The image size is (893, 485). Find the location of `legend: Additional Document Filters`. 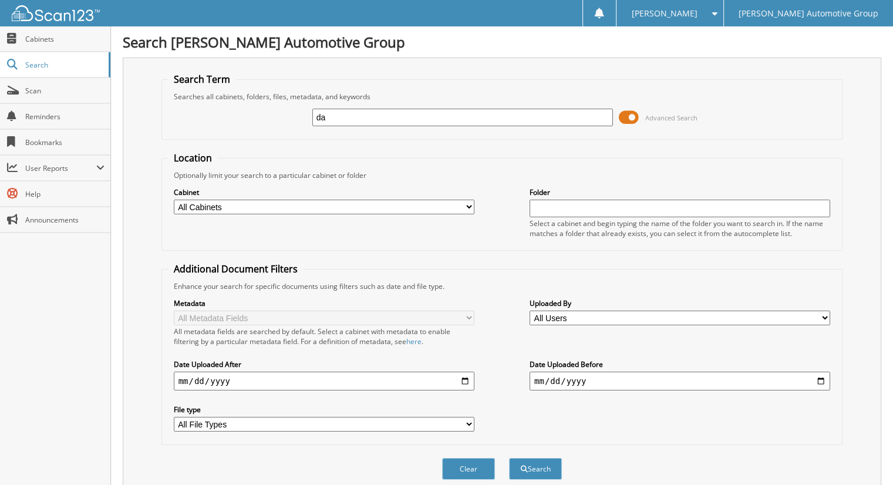

legend: Additional Document Filters is located at coordinates (235, 269).